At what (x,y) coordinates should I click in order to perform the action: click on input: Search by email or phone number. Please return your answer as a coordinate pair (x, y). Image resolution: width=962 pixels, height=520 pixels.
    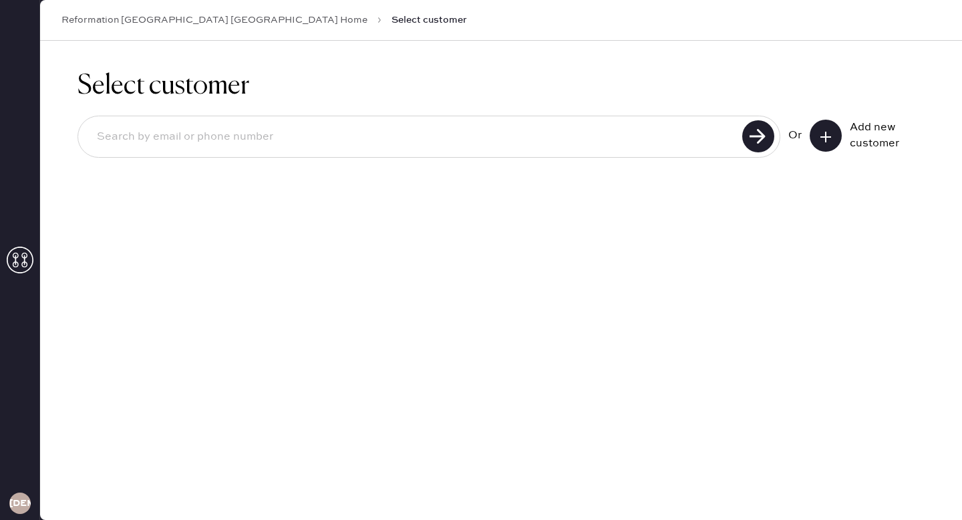
    Looking at the image, I should click on (412, 137).